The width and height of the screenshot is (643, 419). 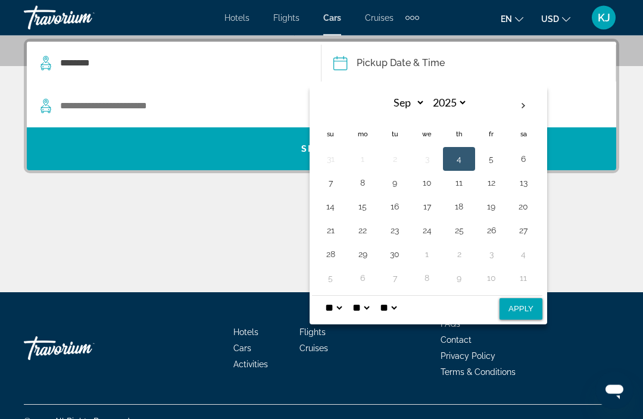 What do you see at coordinates (395, 255) in the screenshot?
I see `button: Day 30` at bounding box center [395, 255].